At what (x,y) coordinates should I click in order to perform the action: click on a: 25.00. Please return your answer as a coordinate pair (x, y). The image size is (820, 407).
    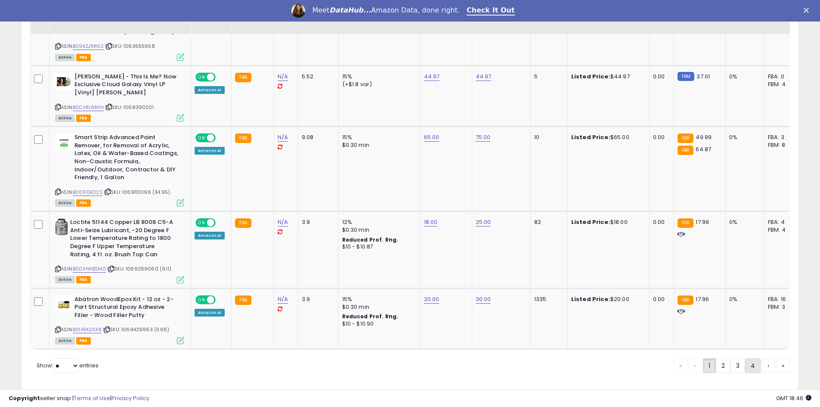
    Looking at the image, I should click on (483, 222).